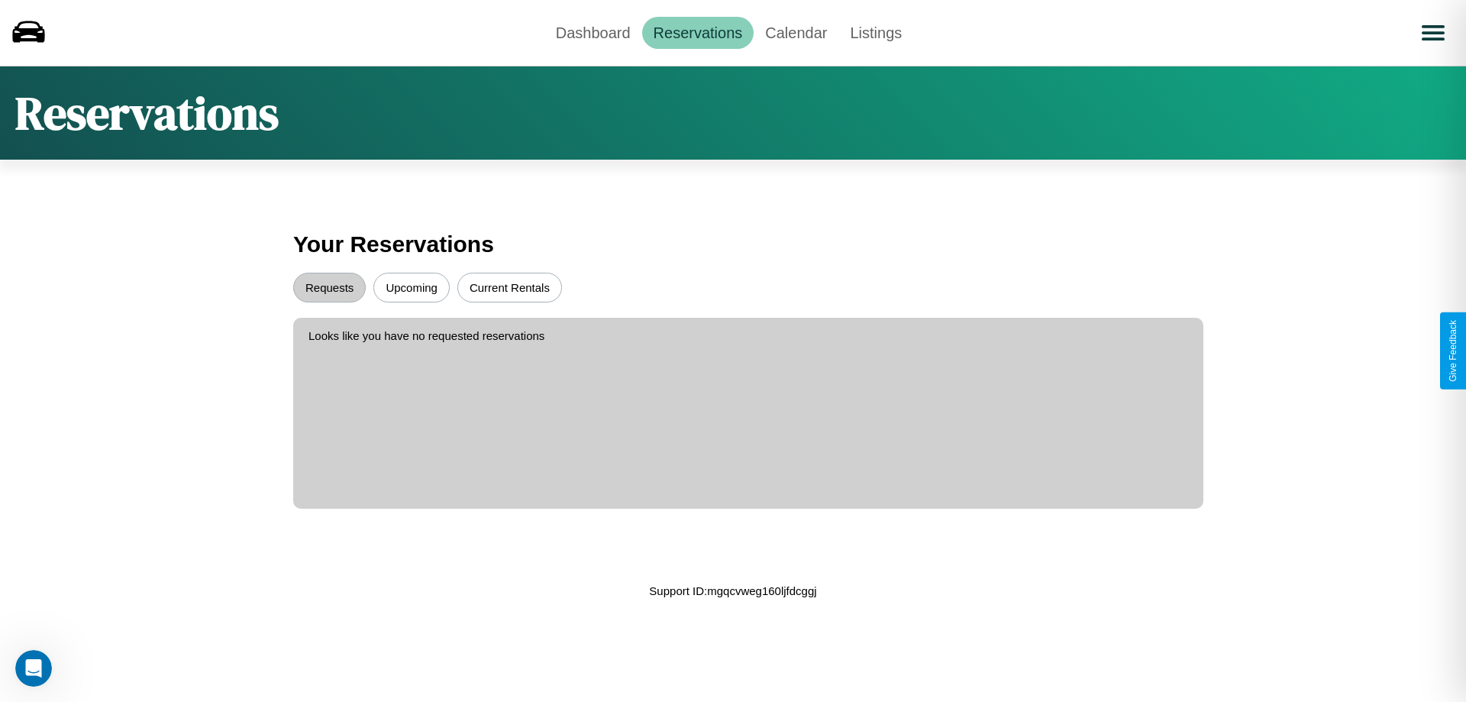  What do you see at coordinates (748, 335) in the screenshot?
I see `p: Looks like you have no requested reservations` at bounding box center [748, 335].